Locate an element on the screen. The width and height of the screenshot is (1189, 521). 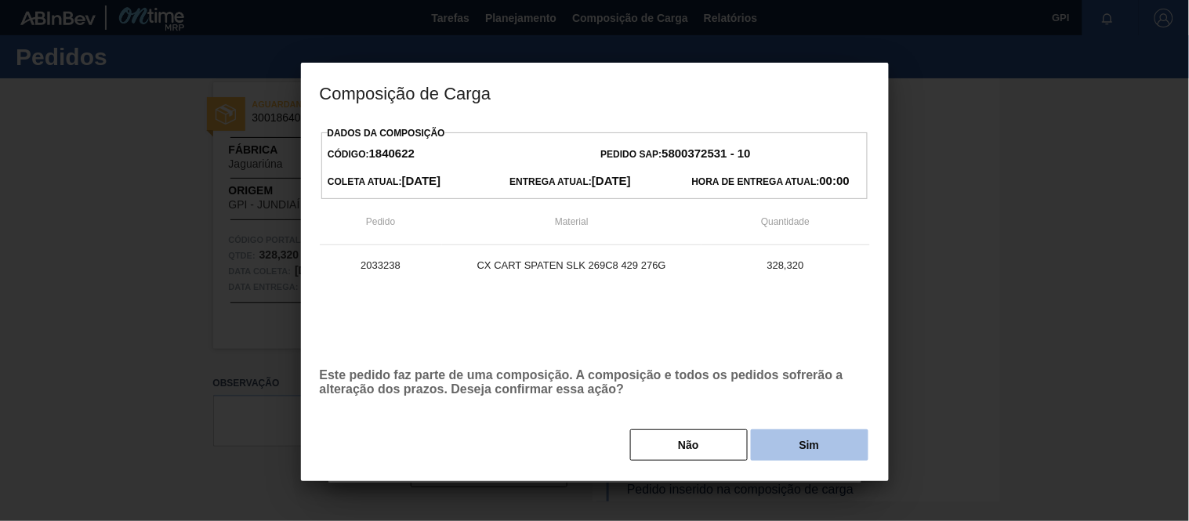
strong: 5800372531 - 10 is located at coordinates (706, 153).